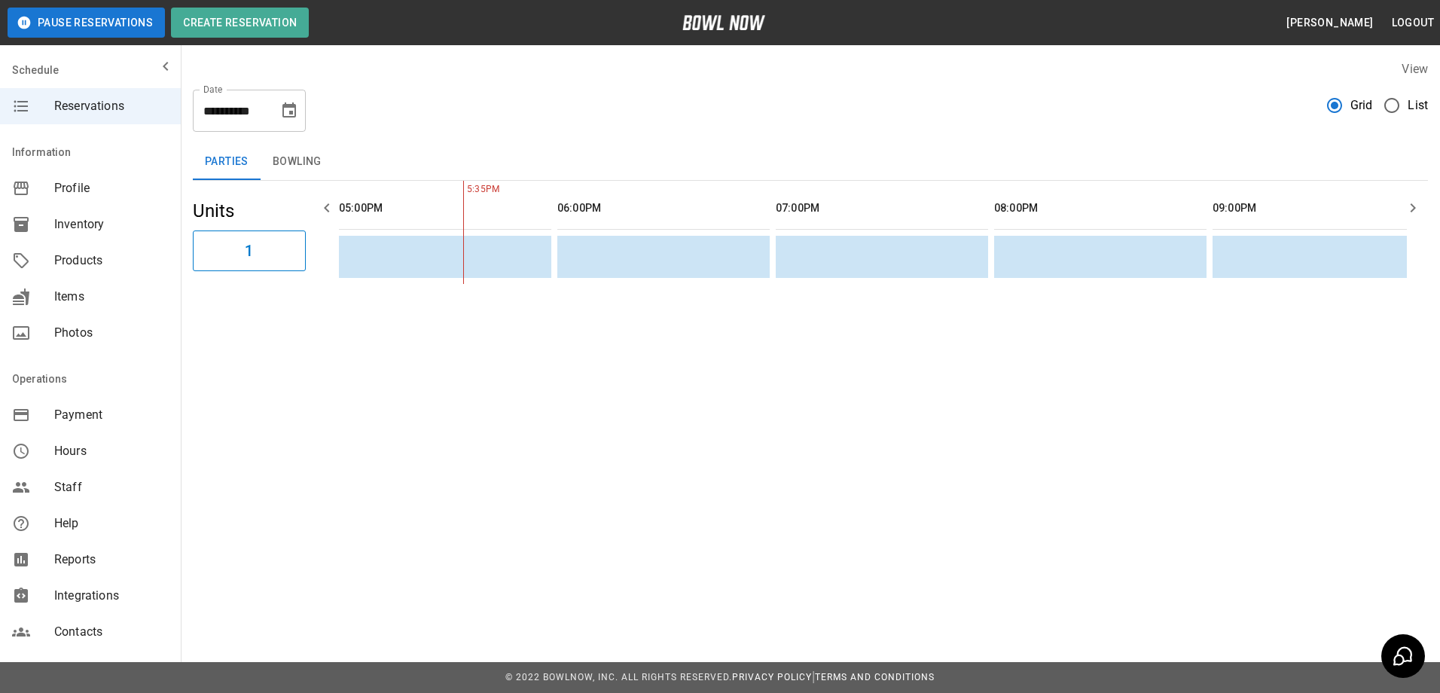  Describe the element at coordinates (111, 451) in the screenshot. I see `span: Hours` at that location.